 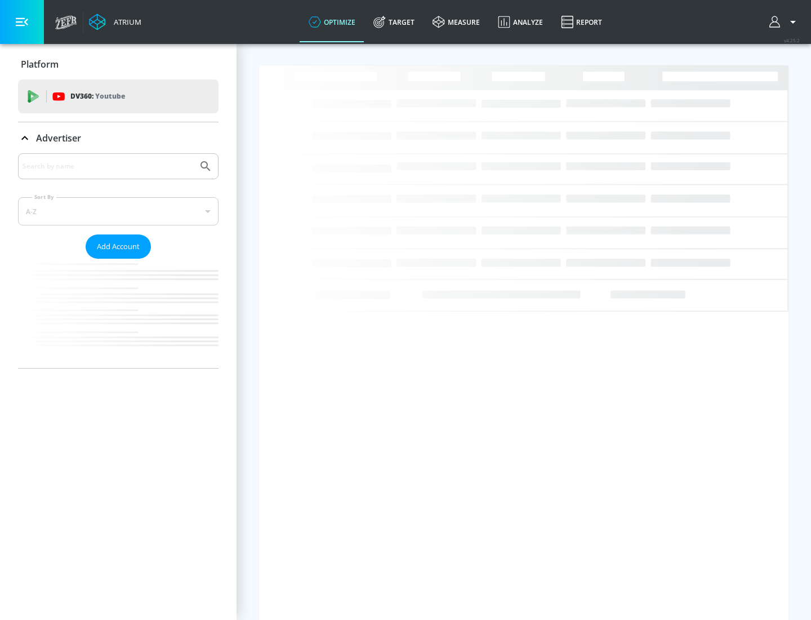 What do you see at coordinates (118, 211) in the screenshot?
I see `div: A-Z` at bounding box center [118, 211].